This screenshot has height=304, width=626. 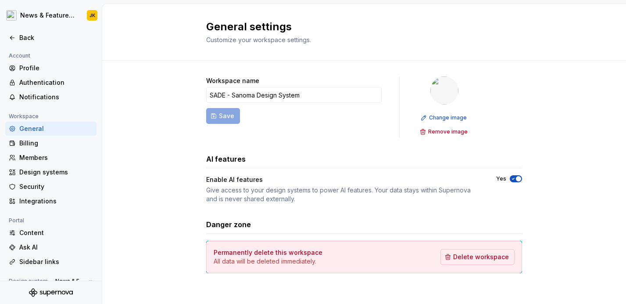 What do you see at coordinates (70, 281) in the screenshot?
I see `span: News & Features (old)` at bounding box center [70, 281].